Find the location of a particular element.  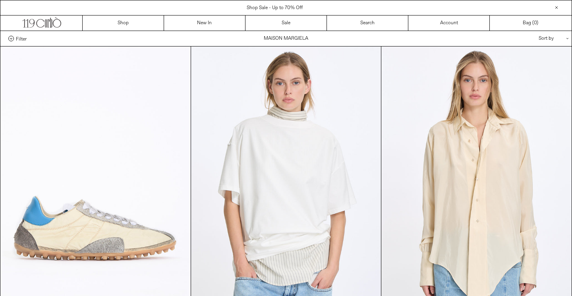

a: Search is located at coordinates (367, 23).